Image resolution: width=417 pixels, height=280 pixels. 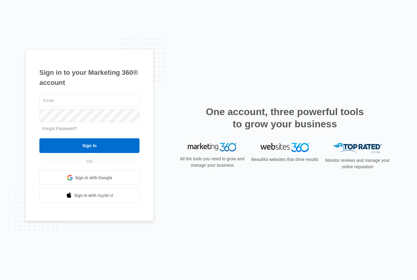 I want to click on input: Email, so click(x=89, y=100).